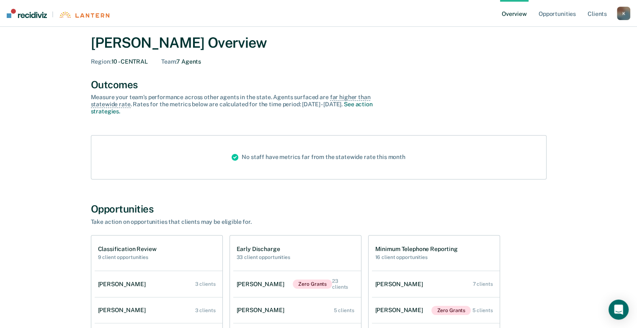 The height and width of the screenshot is (328, 637). I want to click on h1: Classification Review, so click(127, 249).